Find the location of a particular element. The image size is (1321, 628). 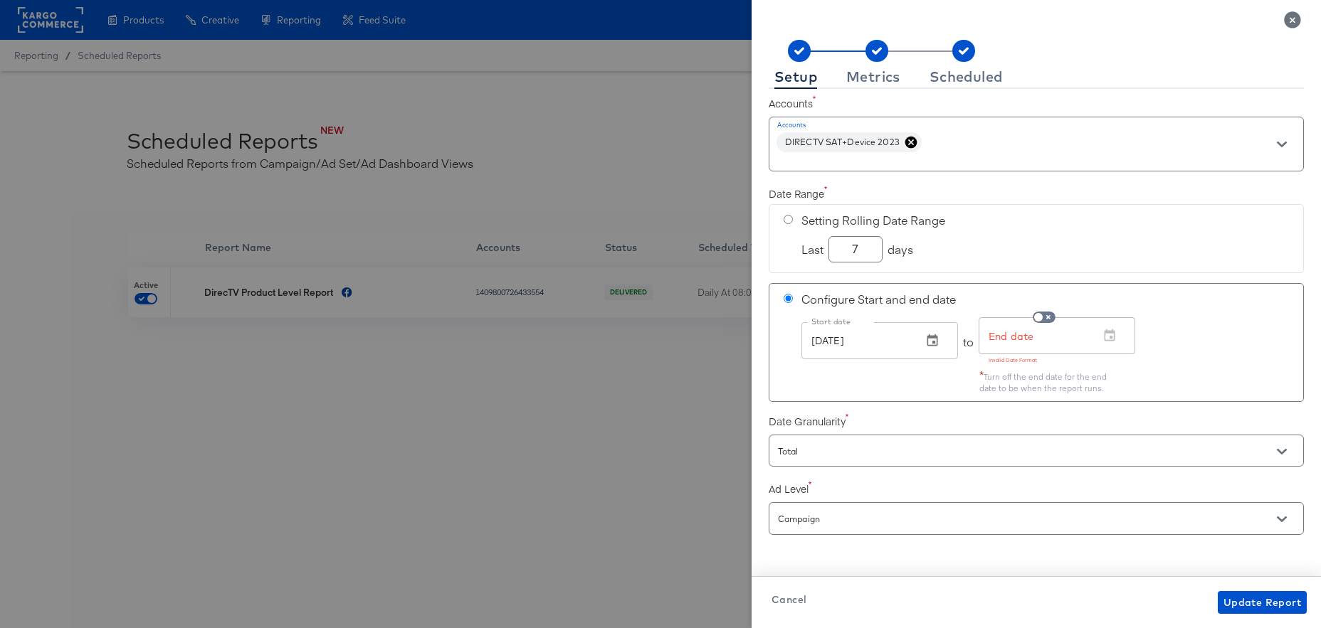

div: DIRECTV SAT+Device 2023 is located at coordinates (849, 142).